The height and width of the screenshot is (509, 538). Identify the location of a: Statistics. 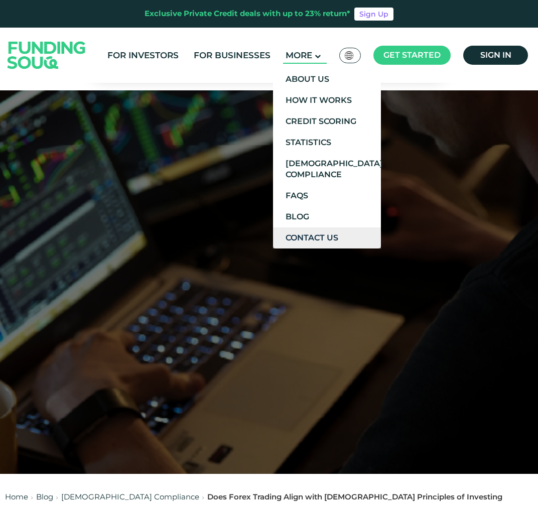
(327, 143).